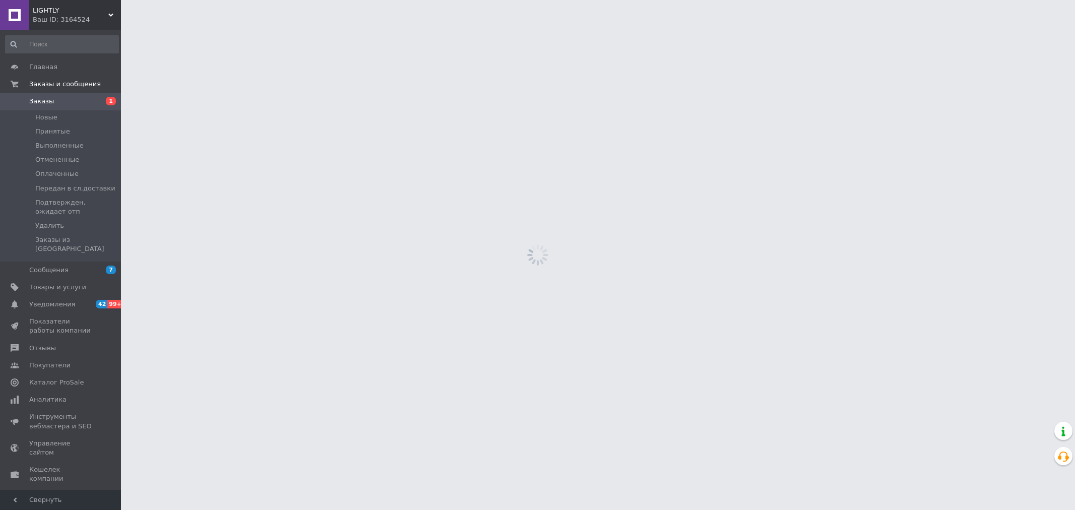  I want to click on span: Покупатели, so click(50, 365).